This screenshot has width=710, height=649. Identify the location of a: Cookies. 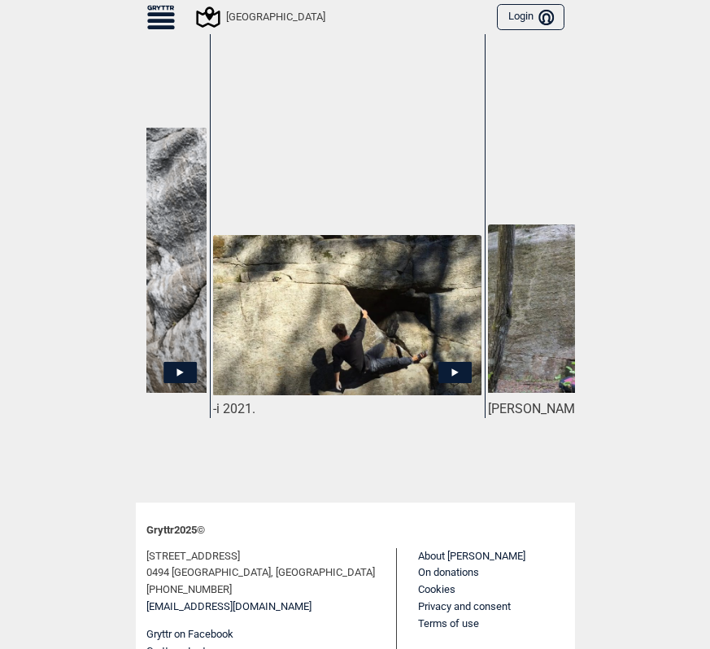
(437, 589).